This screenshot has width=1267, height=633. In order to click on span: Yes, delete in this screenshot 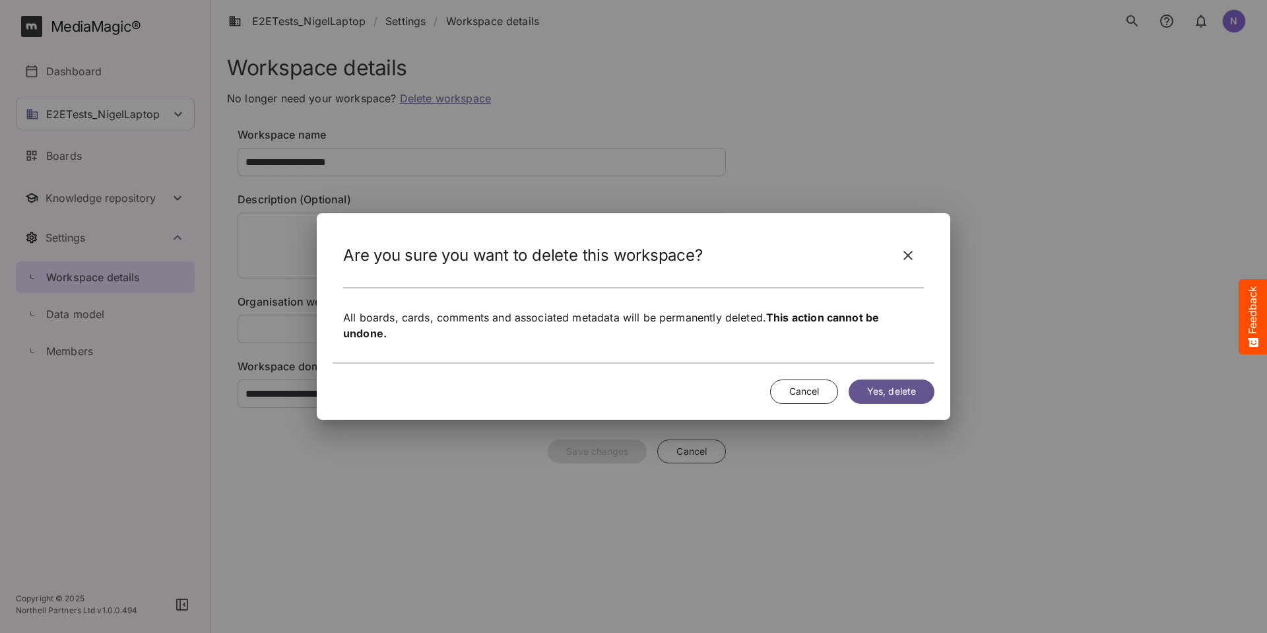, I will do `click(891, 391)`.